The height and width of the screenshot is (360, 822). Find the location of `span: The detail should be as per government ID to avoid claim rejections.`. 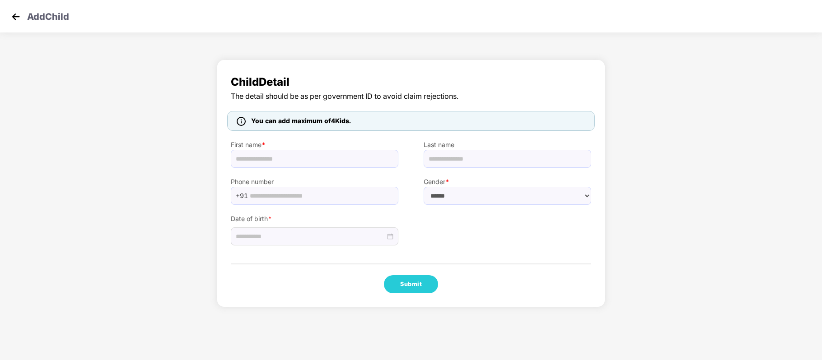

span: The detail should be as per government ID to avoid claim rejections. is located at coordinates (411, 96).